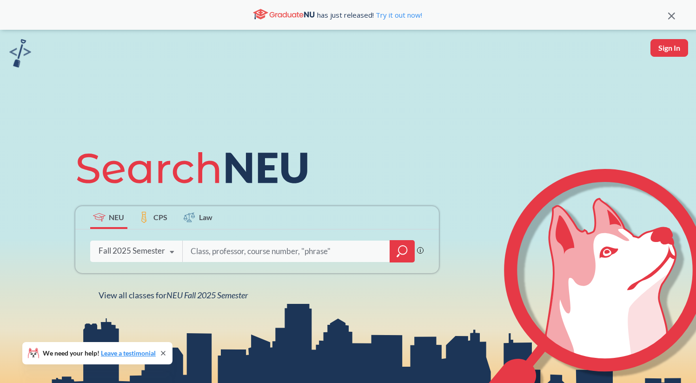  Describe the element at coordinates (132, 251) in the screenshot. I see `div: Fall 2025 Semester` at that location.